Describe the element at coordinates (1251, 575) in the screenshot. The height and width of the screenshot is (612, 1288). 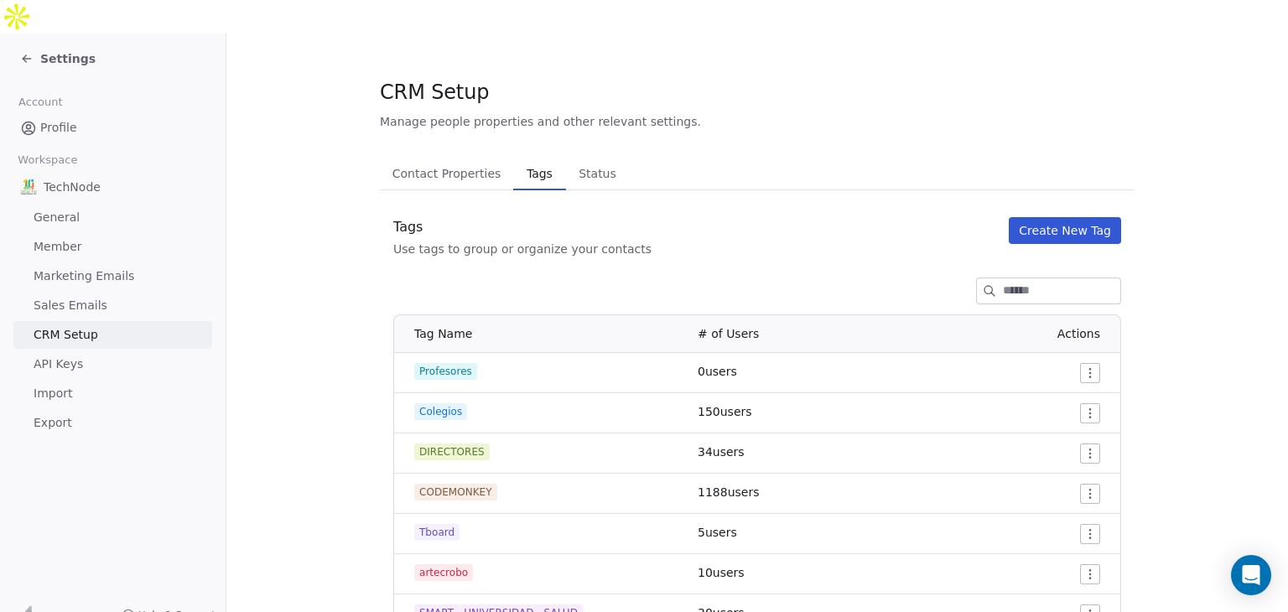
I see `div: Open Intercom Messenger` at that location.